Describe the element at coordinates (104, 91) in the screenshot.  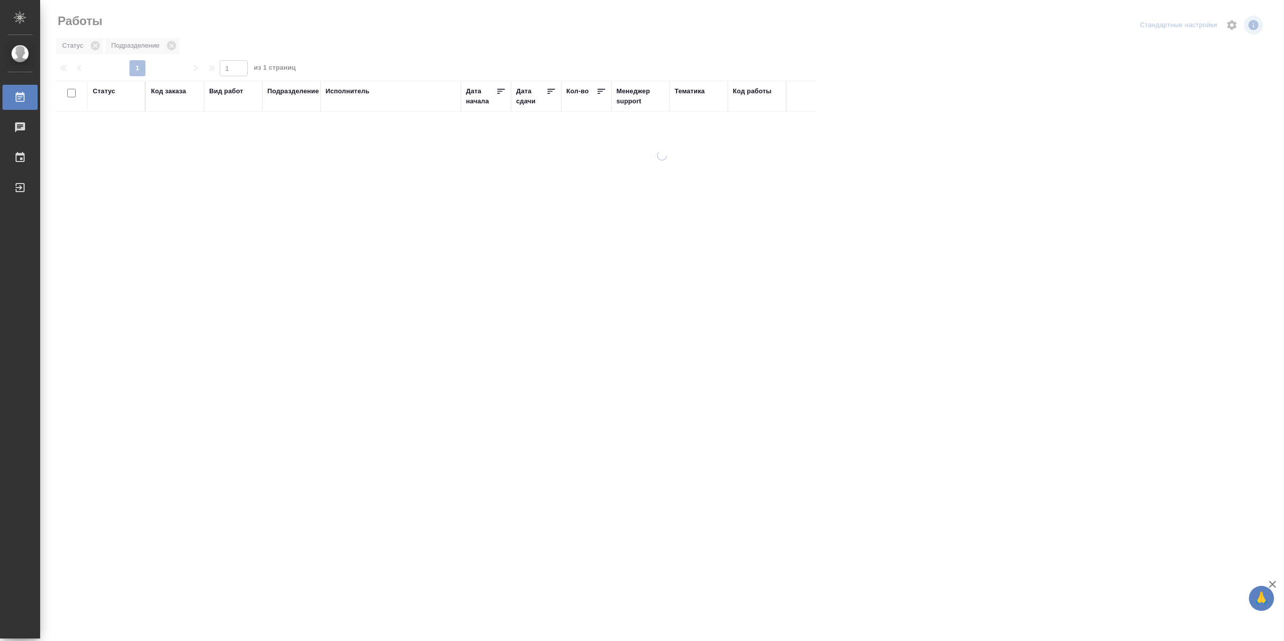
I see `div: Статус` at that location.